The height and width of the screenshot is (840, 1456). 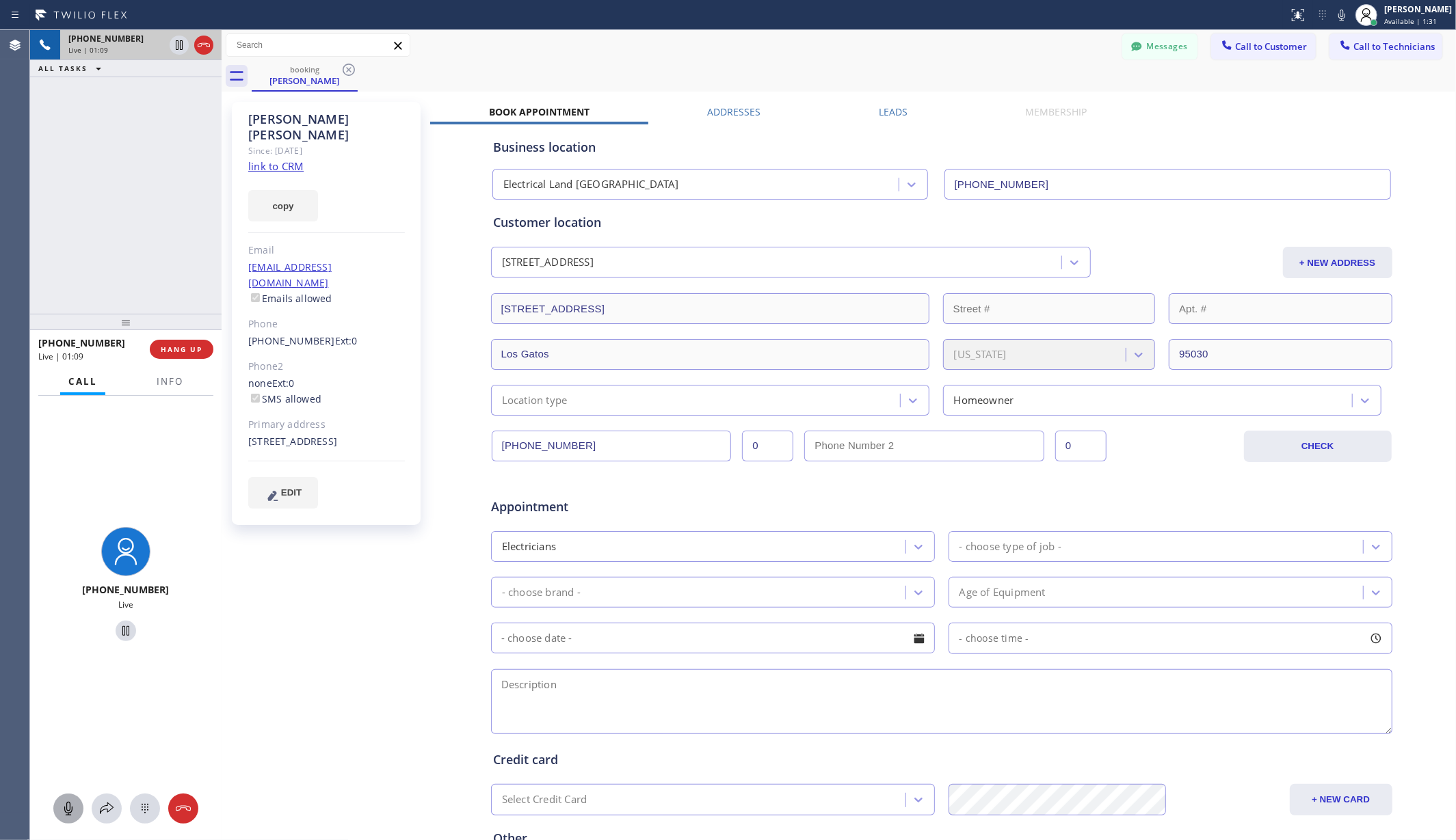 What do you see at coordinates (326, 324) in the screenshot?
I see `div: Phone` at bounding box center [326, 324].